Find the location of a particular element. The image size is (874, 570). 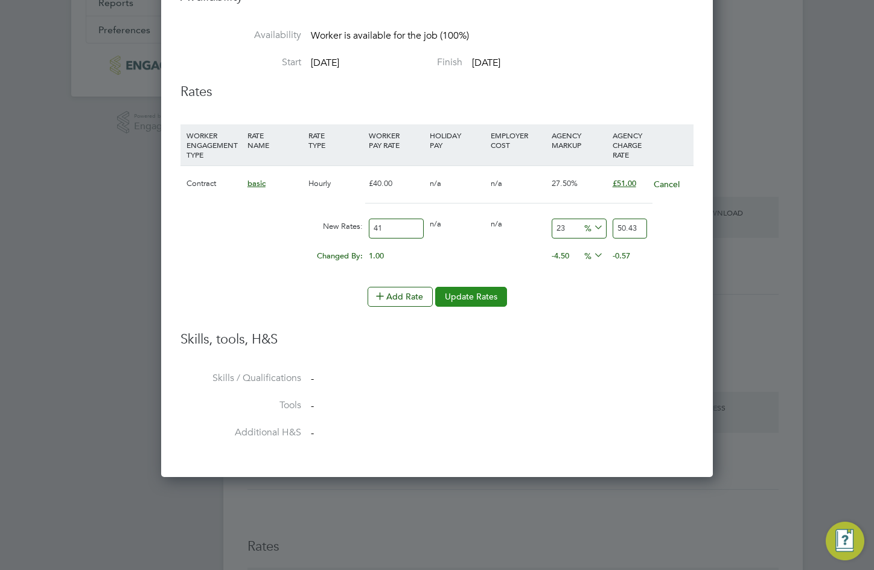

label: Start is located at coordinates (241, 62).